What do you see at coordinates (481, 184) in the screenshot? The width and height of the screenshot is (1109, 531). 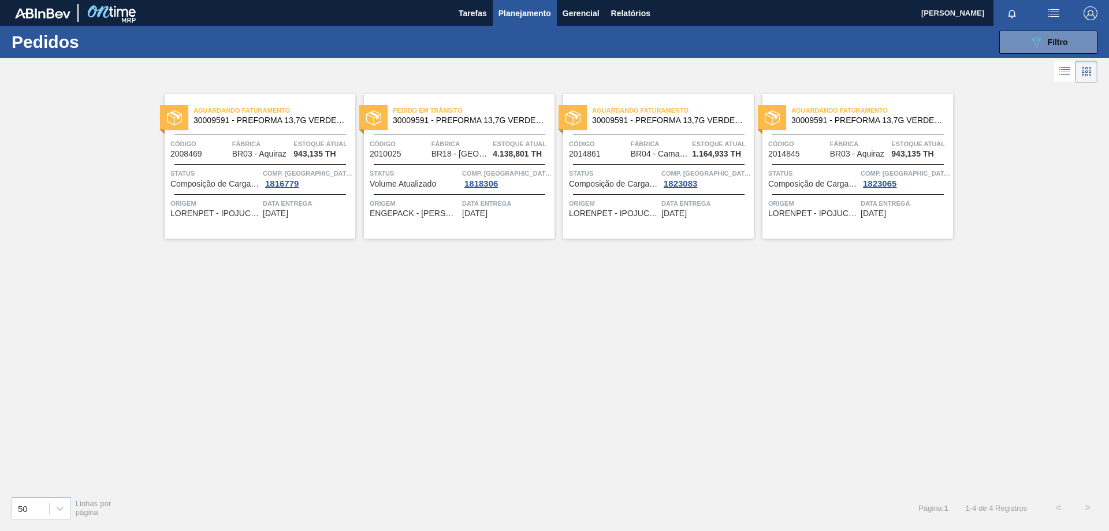 I see `div: 1818306` at bounding box center [481, 184].